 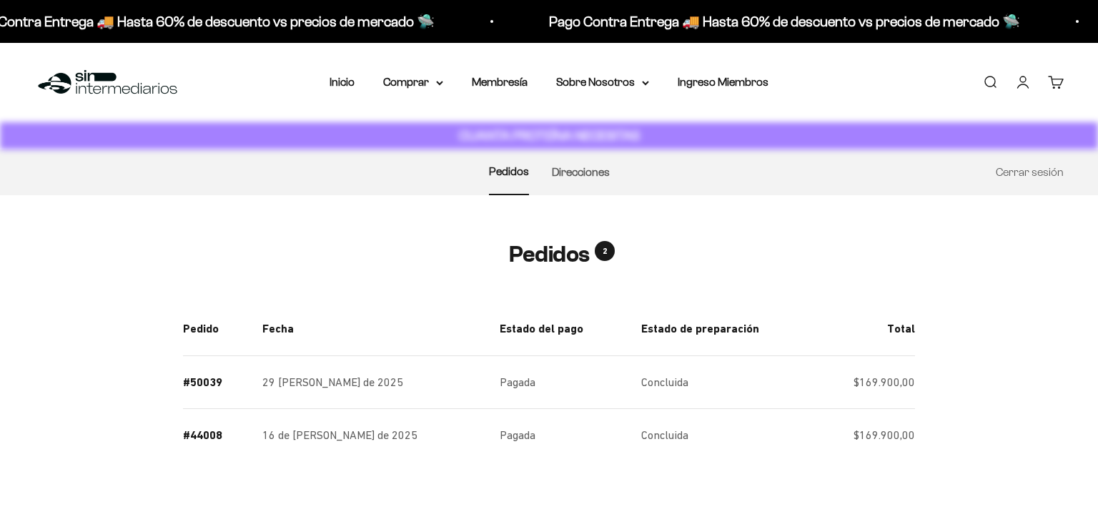 I want to click on td: #50039, so click(x=217, y=382).